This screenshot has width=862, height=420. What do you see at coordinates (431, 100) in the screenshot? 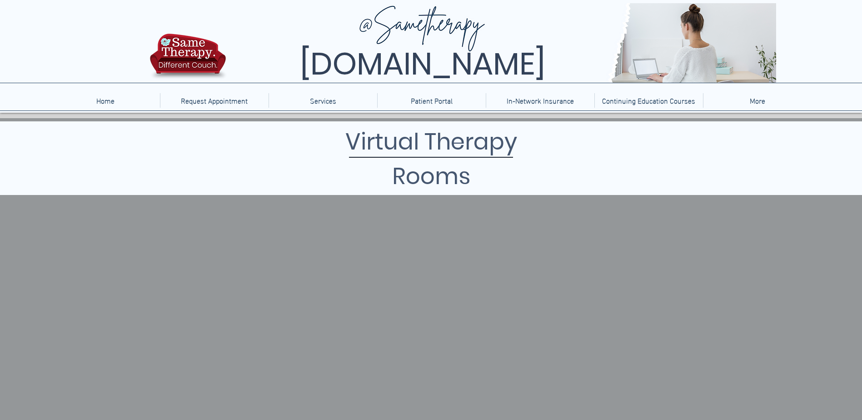
I see `nav: Site` at bounding box center [431, 100].